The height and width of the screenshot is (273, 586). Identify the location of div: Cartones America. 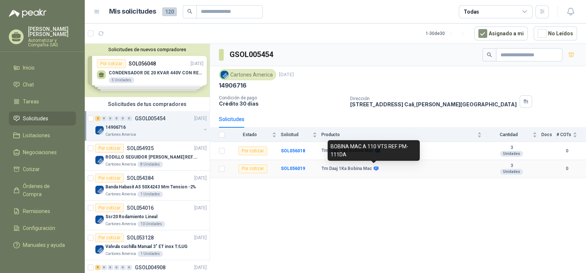
(247, 75).